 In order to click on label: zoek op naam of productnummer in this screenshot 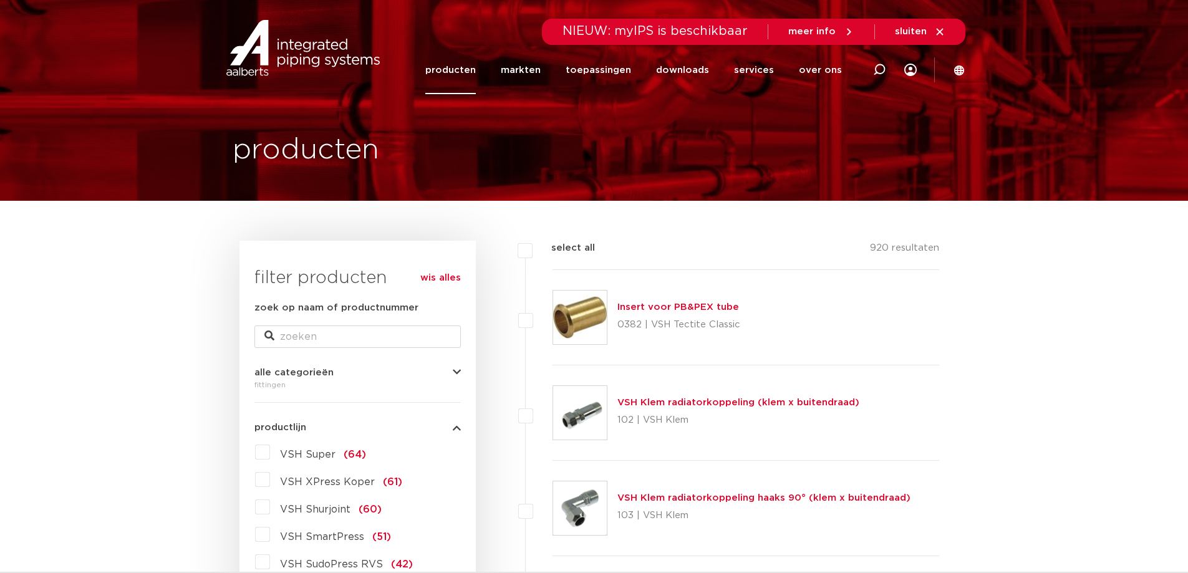, I will do `click(336, 308)`.